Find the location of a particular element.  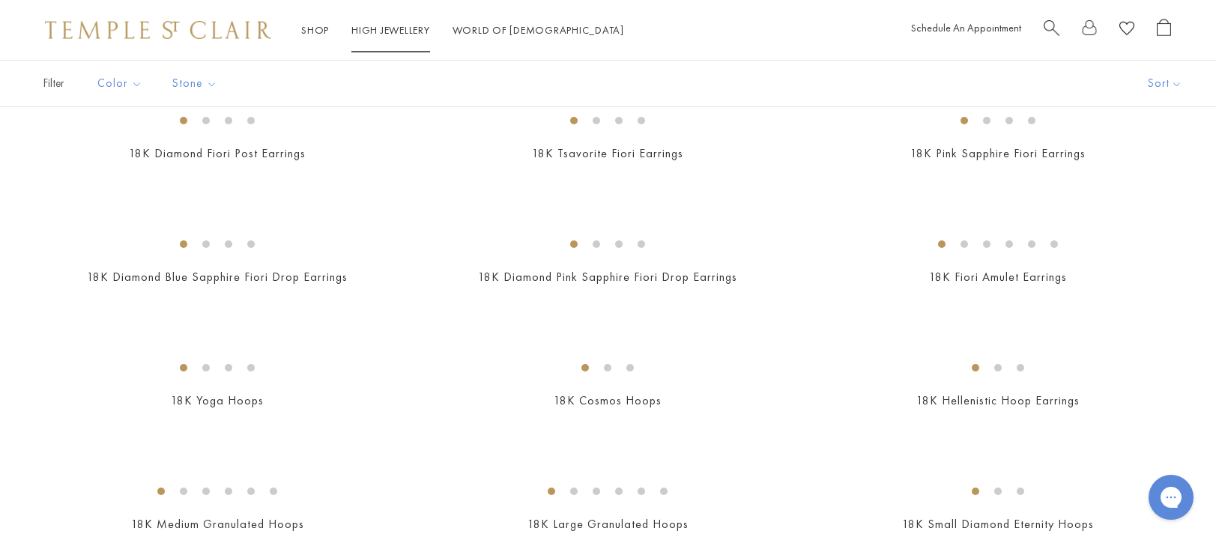

button: Show sort by is located at coordinates (1165, 83).